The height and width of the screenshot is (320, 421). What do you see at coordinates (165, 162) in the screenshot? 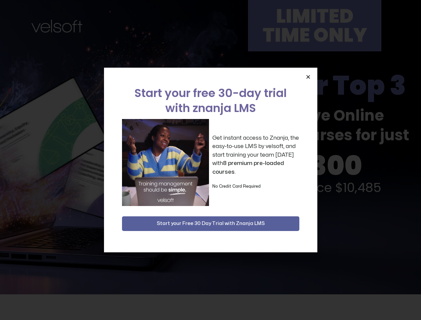
I see `img: a woman sitting at her laptop dancing` at bounding box center [165, 162].